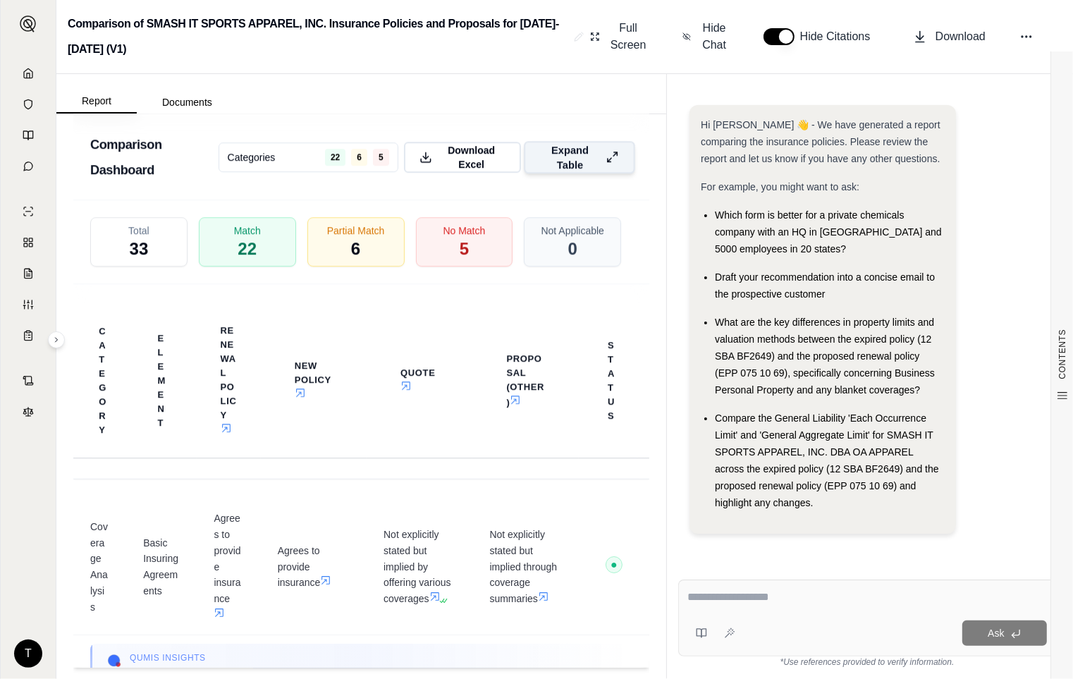 Image resolution: width=1073 pixels, height=679 pixels. What do you see at coordinates (472, 157) in the screenshot?
I see `span: Download Excel` at bounding box center [472, 157].